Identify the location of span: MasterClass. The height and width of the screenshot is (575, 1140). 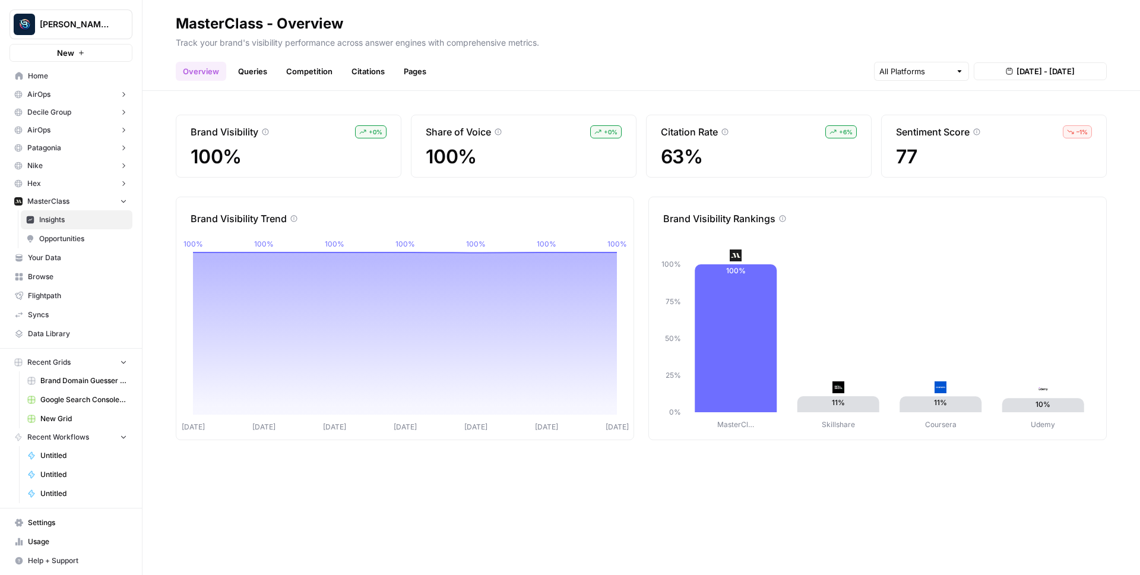
(48, 201).